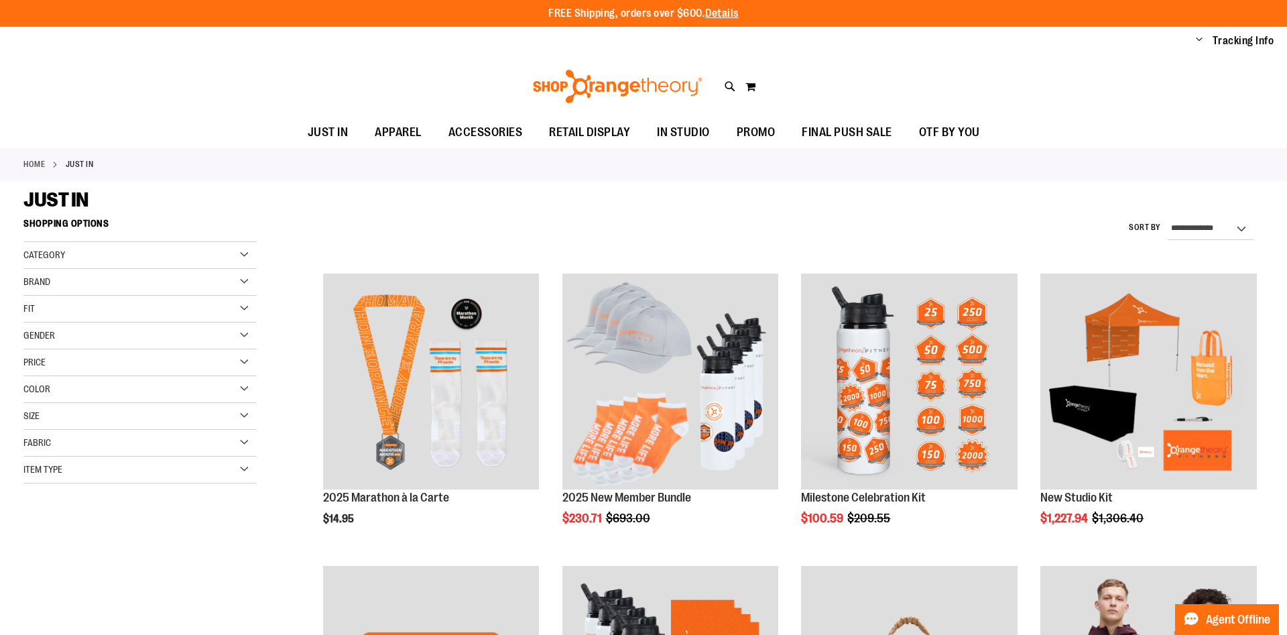 This screenshot has width=1287, height=635. I want to click on div: Fabric, so click(140, 443).